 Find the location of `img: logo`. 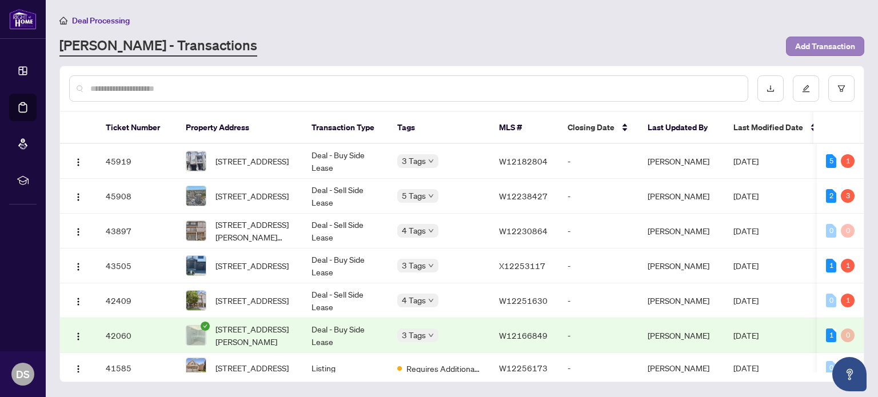

img: logo is located at coordinates (23, 19).